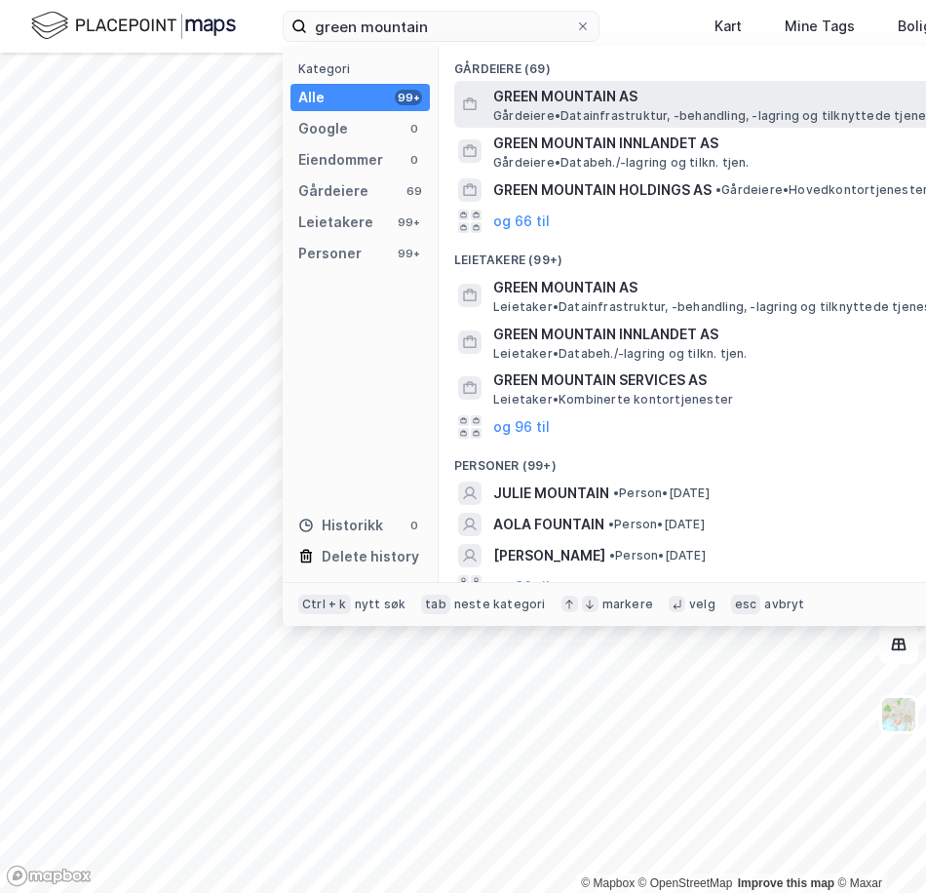  Describe the element at coordinates (340, 160) in the screenshot. I see `div: Eiendommer` at that location.